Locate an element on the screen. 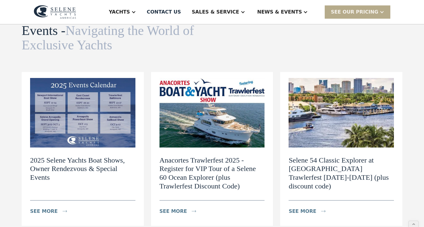 This screenshot has width=424, height=227. div: Yachts is located at coordinates (120, 12).